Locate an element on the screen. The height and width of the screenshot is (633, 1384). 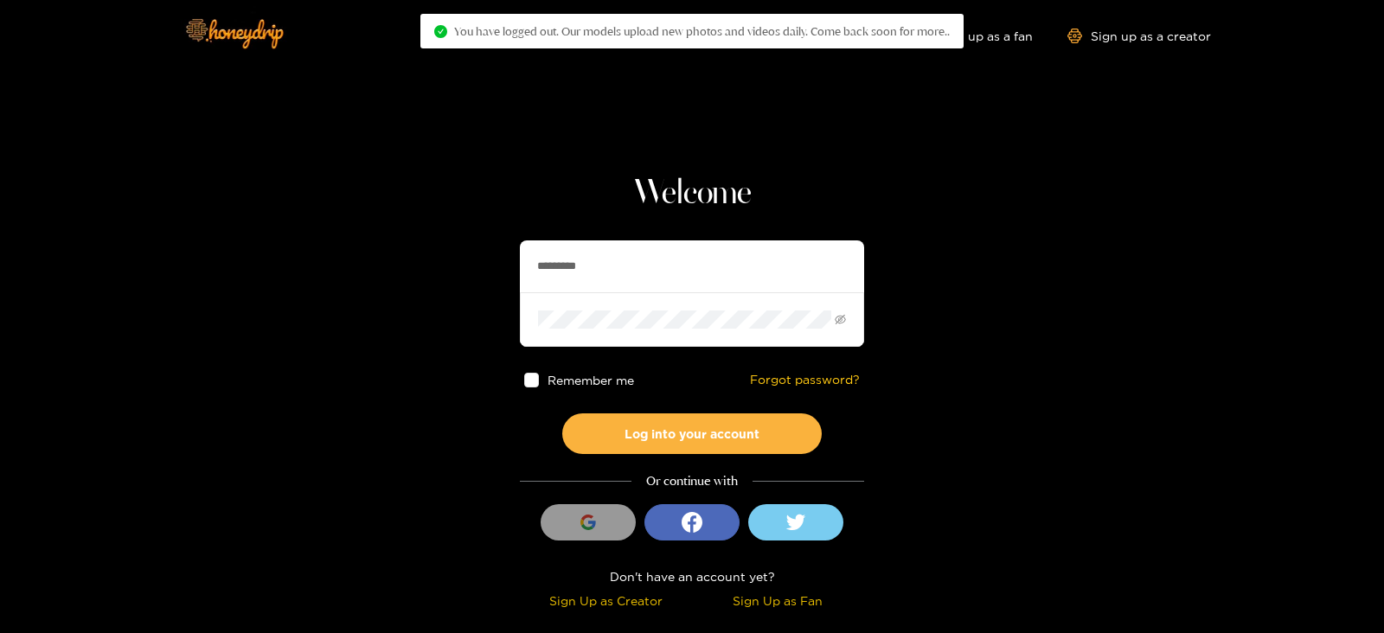
span: Remember me is located at coordinates (591, 380).